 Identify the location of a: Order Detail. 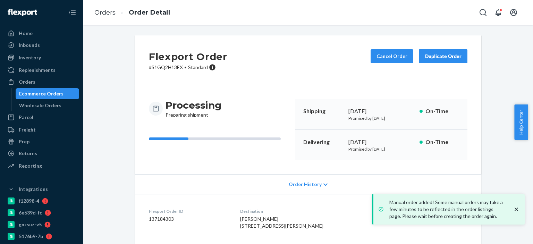
(149, 12).